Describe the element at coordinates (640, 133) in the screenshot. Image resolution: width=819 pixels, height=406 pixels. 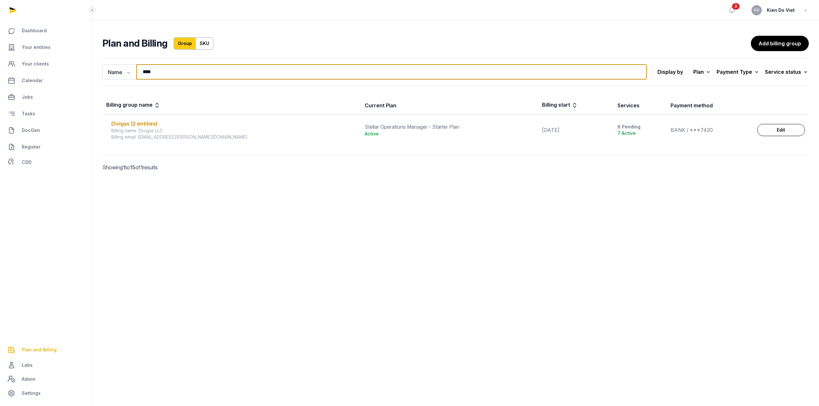
I see `div: 7 Active` at that location.